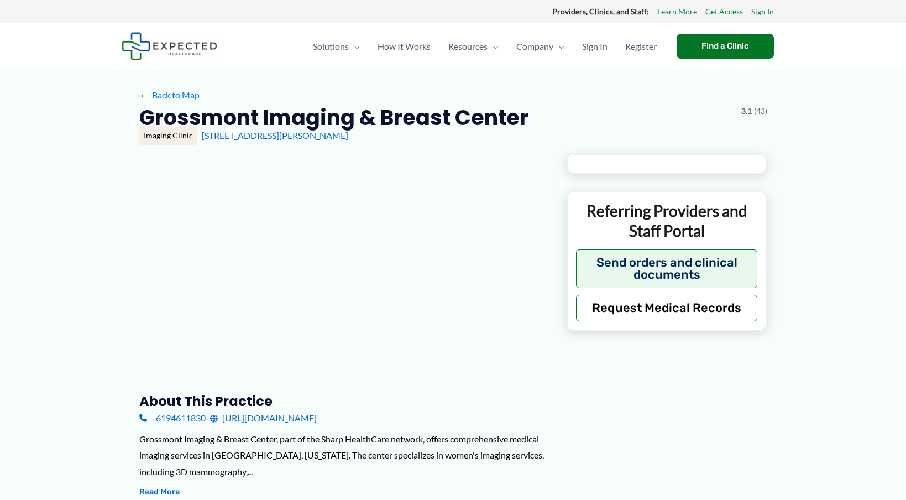 The height and width of the screenshot is (500, 906). I want to click on span: How It Works, so click(404, 46).